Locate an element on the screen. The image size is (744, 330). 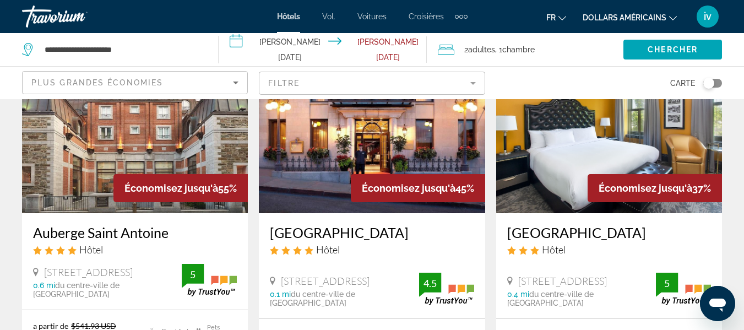
span: Chambre is located at coordinates (518, 50).